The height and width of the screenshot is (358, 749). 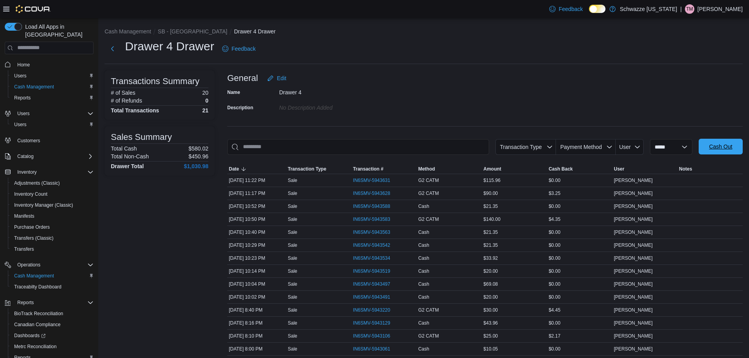 I want to click on button: Adjustments (Classic), so click(x=52, y=183).